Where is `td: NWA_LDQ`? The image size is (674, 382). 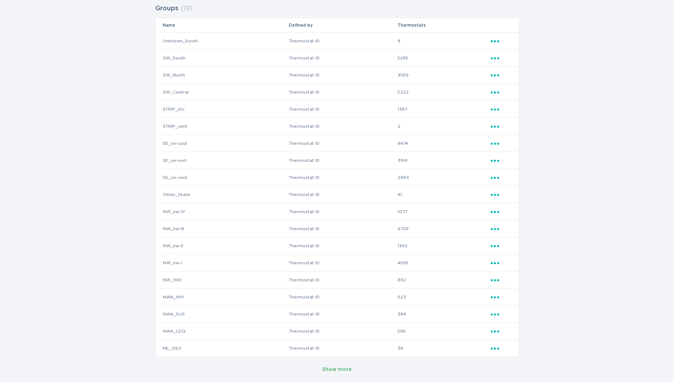
td: NWA_LDQ is located at coordinates (222, 331).